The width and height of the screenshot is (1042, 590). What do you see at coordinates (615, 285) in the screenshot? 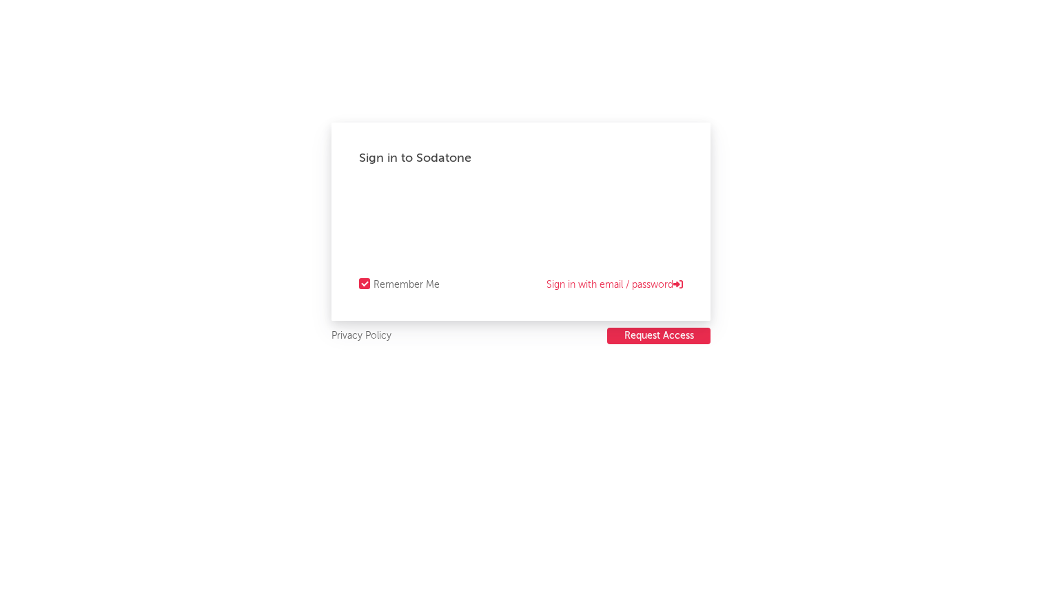
I see `a: Sign in with email / password` at bounding box center [615, 285].